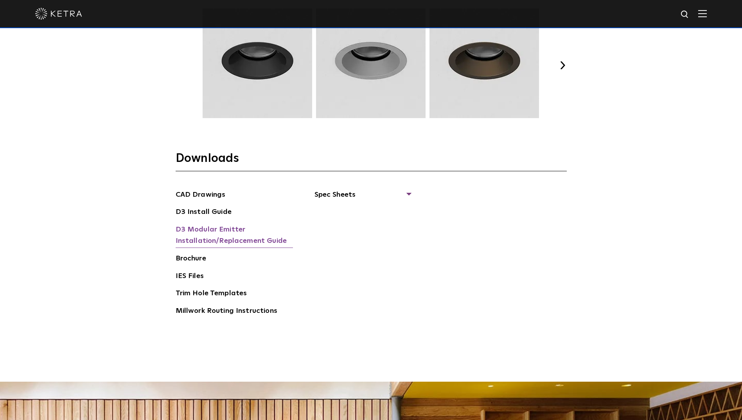 The height and width of the screenshot is (420, 742). I want to click on a: CAD Drawings, so click(201, 196).